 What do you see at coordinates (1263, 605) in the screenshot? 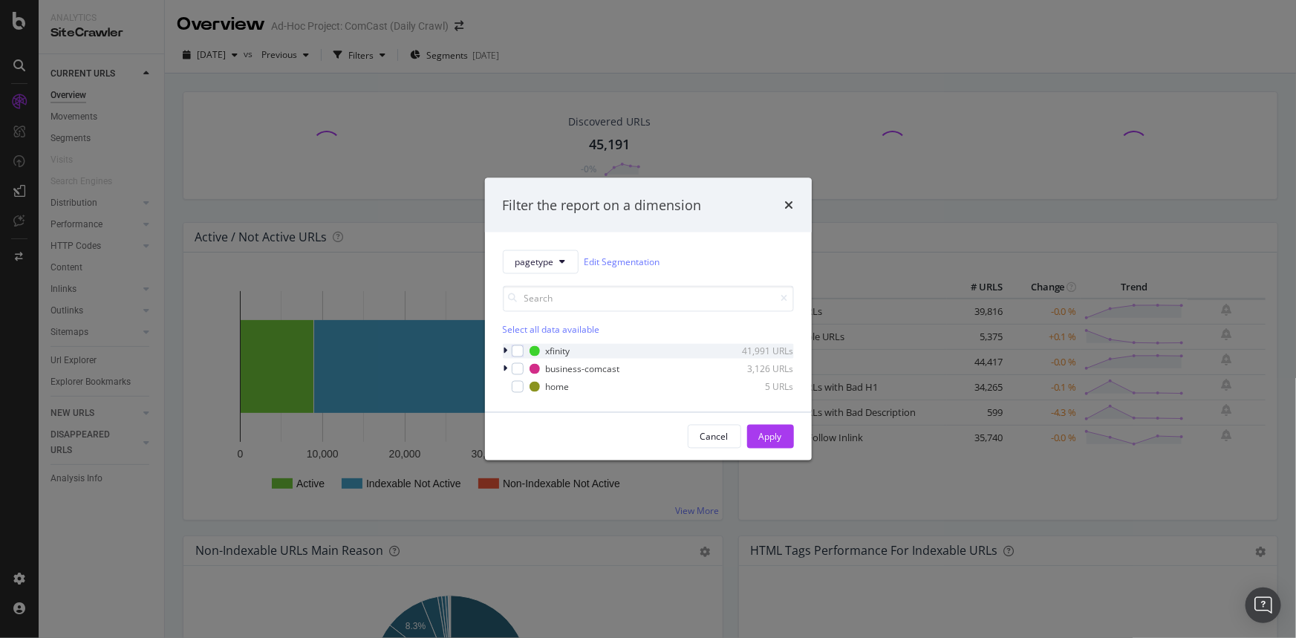
I see `div: Open Intercom Messenger` at bounding box center [1263, 605].